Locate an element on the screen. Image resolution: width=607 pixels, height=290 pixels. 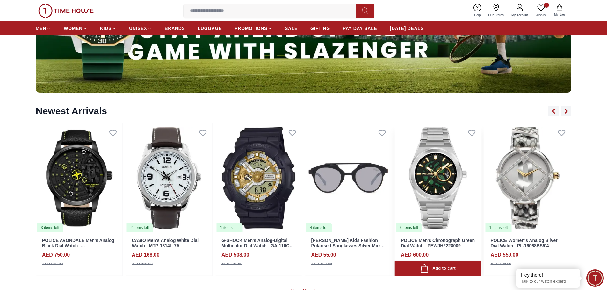
img: POLICE Men's Chronograph Green Dial Watch - PEWJH2228009 is located at coordinates (438, 178).